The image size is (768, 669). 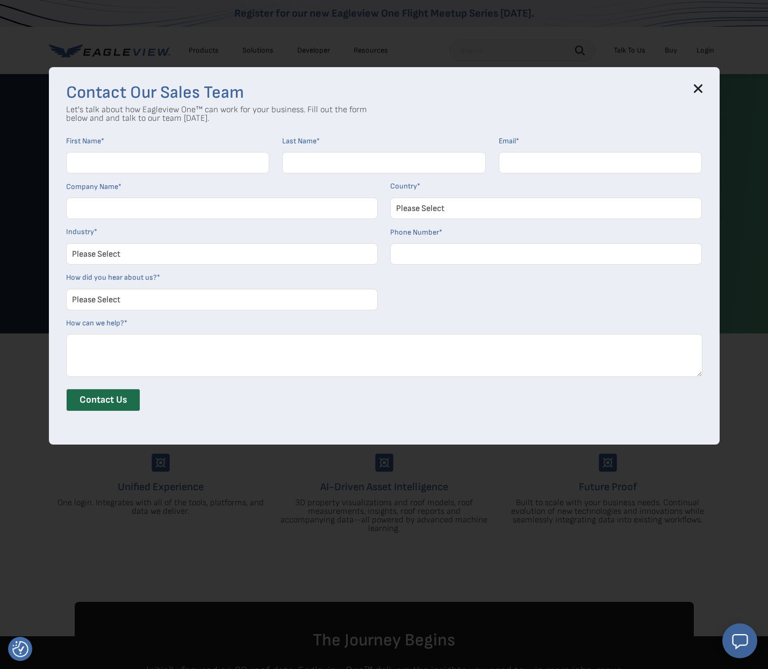 What do you see at coordinates (20, 649) in the screenshot?
I see `button: Consent Preferences` at bounding box center [20, 649].